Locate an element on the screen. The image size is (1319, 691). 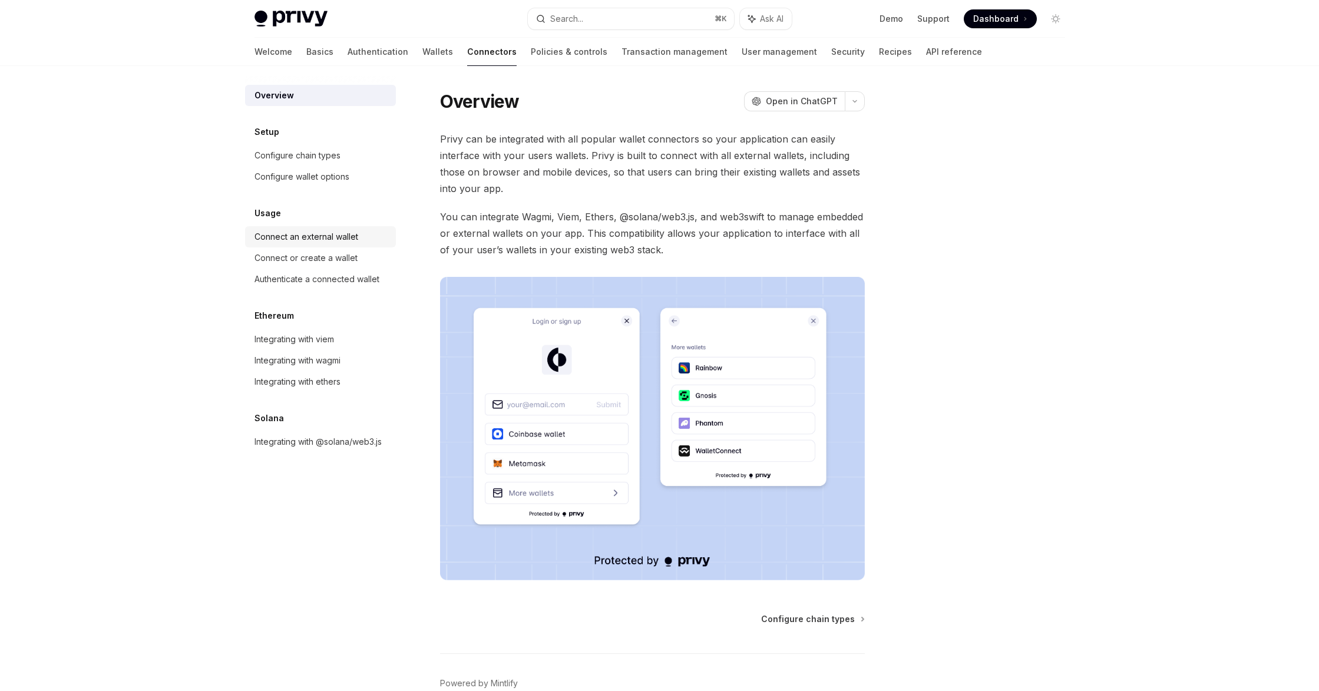
span: Dashboard is located at coordinates (995, 19).